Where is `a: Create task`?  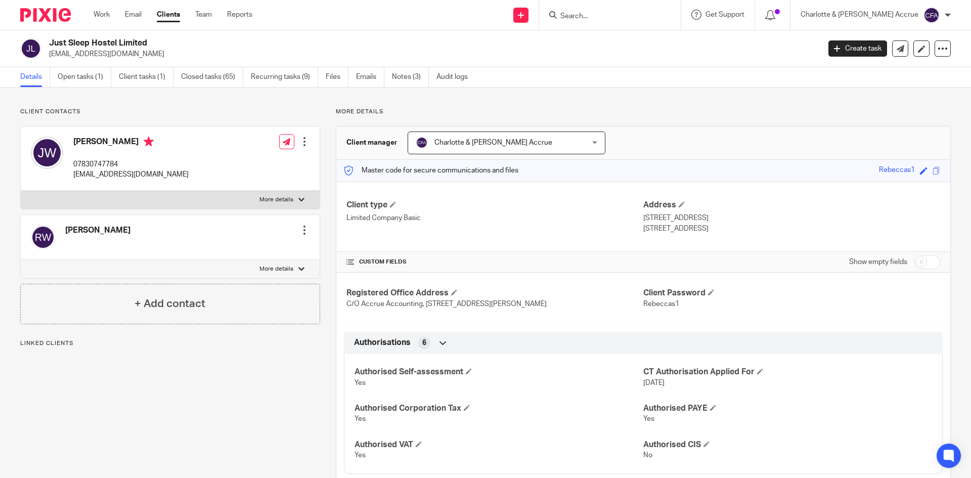
a: Create task is located at coordinates (857, 49).